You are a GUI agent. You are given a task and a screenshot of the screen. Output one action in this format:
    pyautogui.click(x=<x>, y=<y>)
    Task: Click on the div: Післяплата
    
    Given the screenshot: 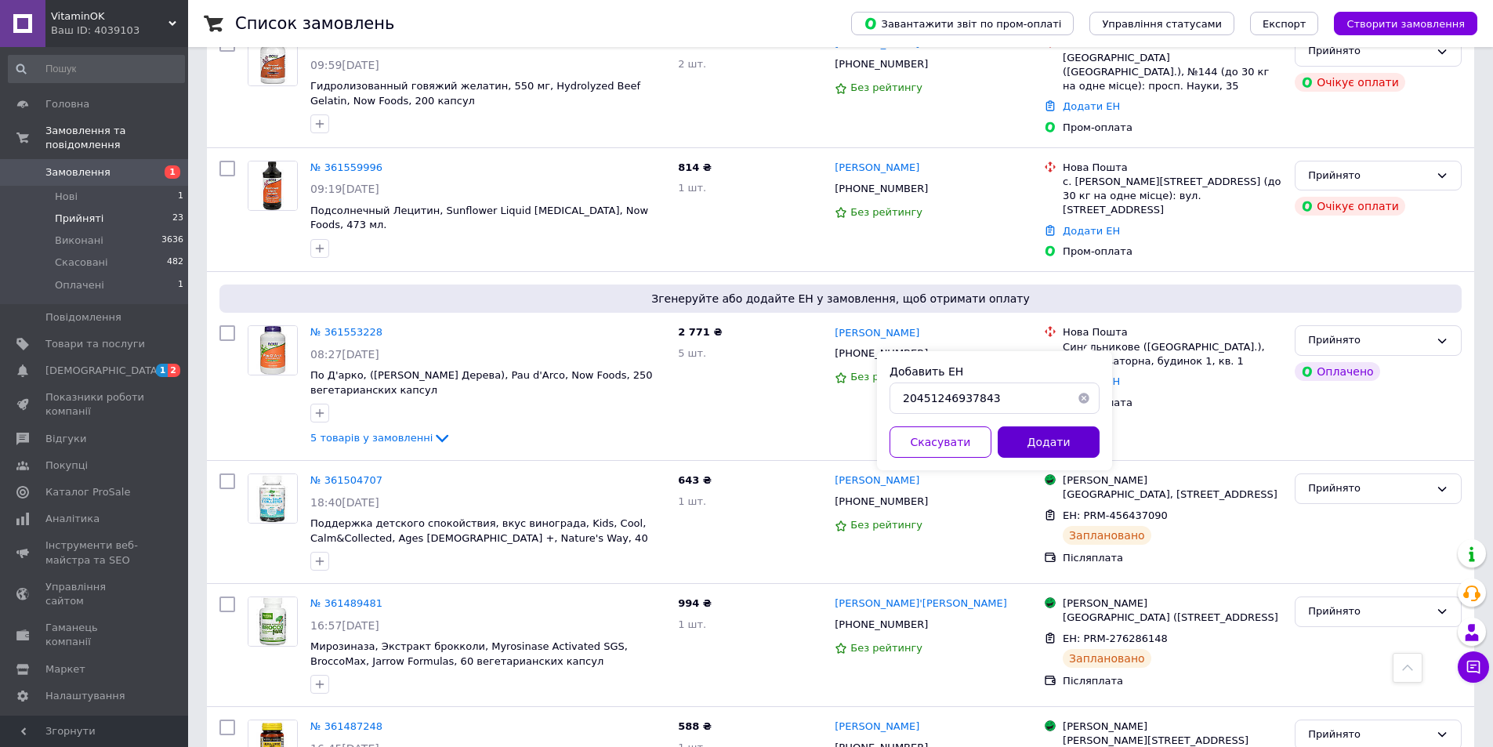 What is the action you would take?
    pyautogui.click(x=1173, y=681)
    